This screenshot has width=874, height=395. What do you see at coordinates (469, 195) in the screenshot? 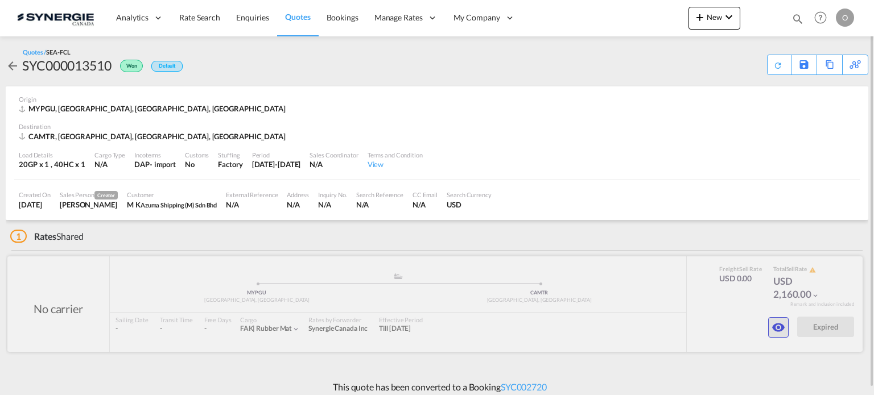
I see `div: Search Currency` at bounding box center [469, 195].